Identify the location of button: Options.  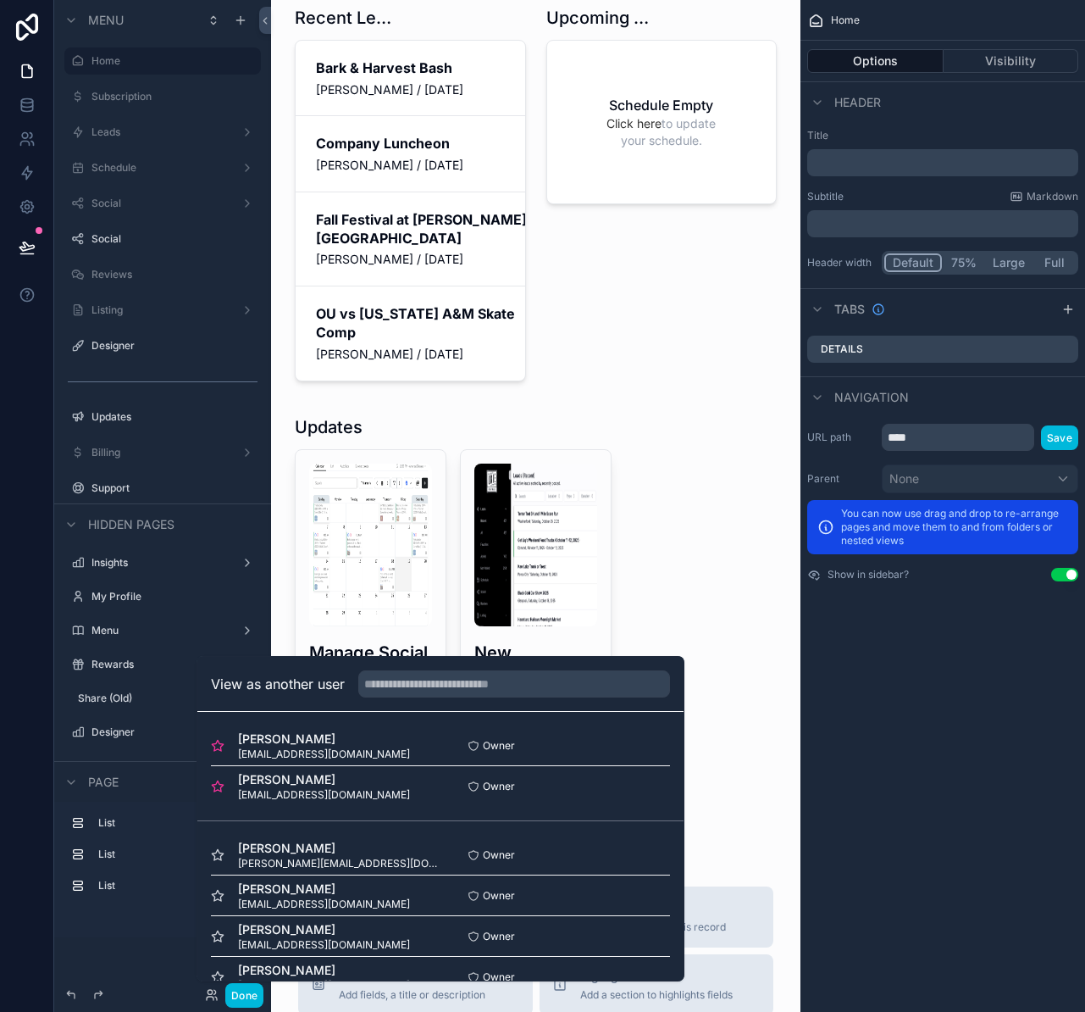
(875, 61).